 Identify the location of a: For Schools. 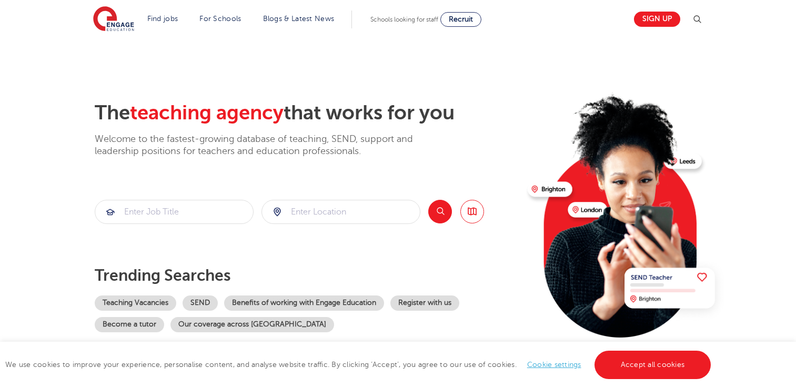
(220, 18).